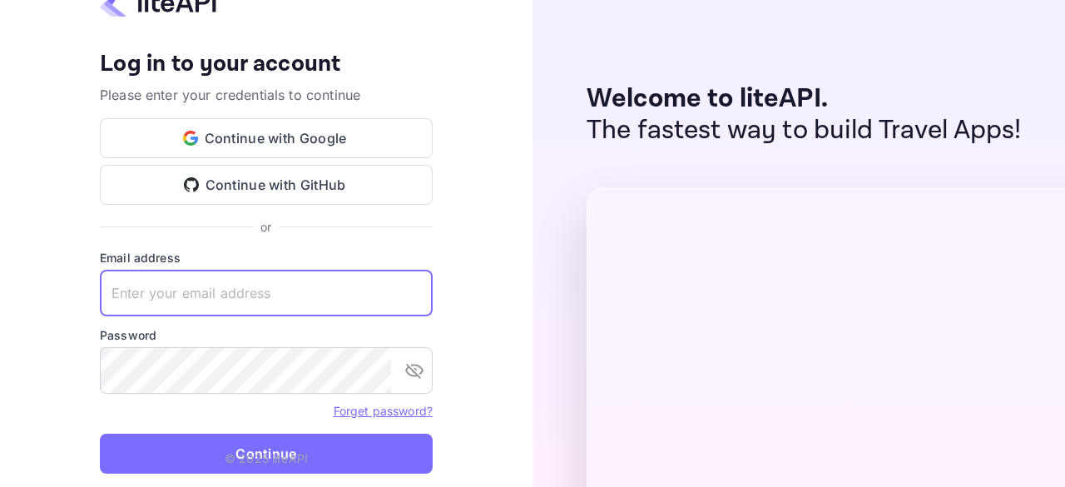 The width and height of the screenshot is (1065, 487). Describe the element at coordinates (266, 138) in the screenshot. I see `button: Continue with Google` at that location.